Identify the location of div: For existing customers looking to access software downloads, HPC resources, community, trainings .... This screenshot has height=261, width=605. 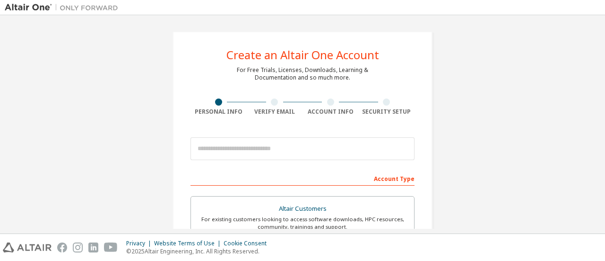
(303, 223).